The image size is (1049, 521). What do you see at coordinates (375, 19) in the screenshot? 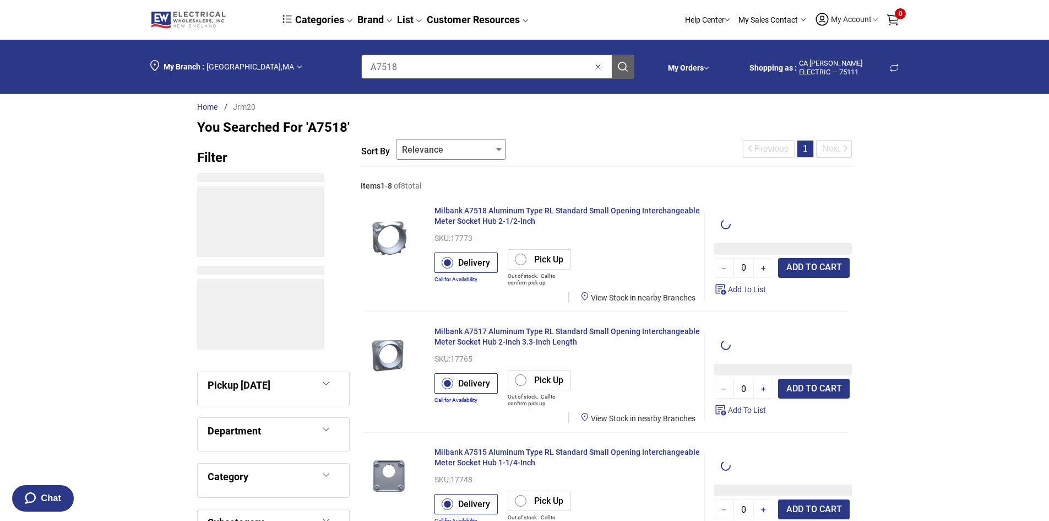
I see `a: Brand` at bounding box center [375, 19].